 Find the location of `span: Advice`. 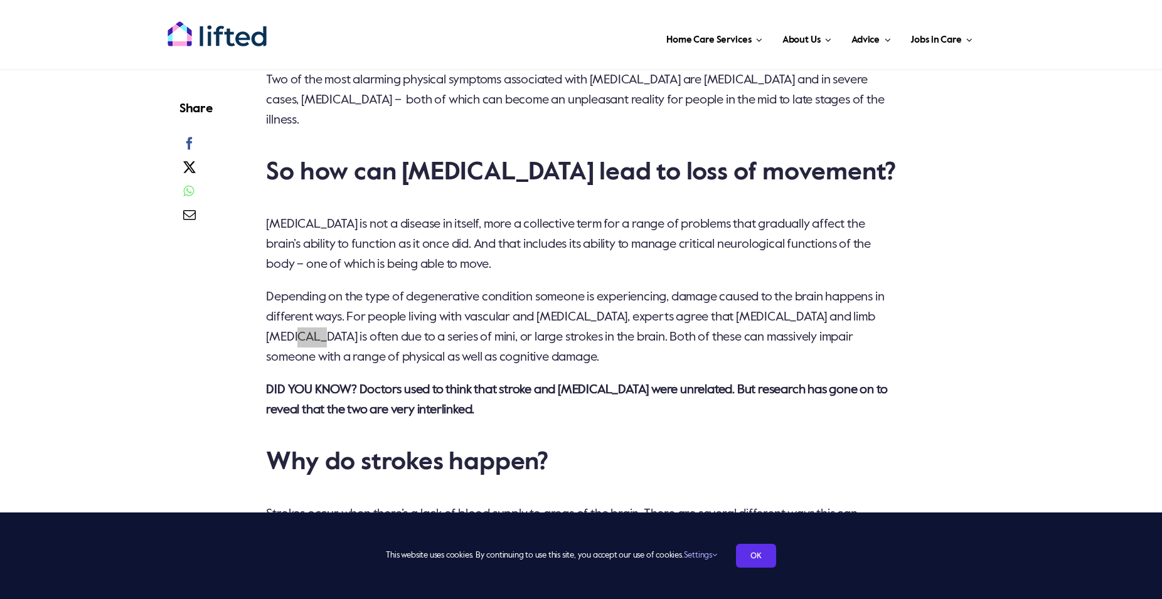

span: Advice is located at coordinates (865, 40).